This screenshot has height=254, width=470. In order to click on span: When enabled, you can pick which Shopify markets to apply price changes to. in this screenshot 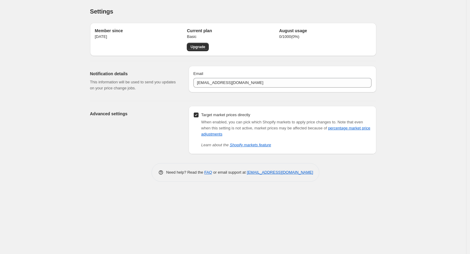, I will do `click(269, 122)`.